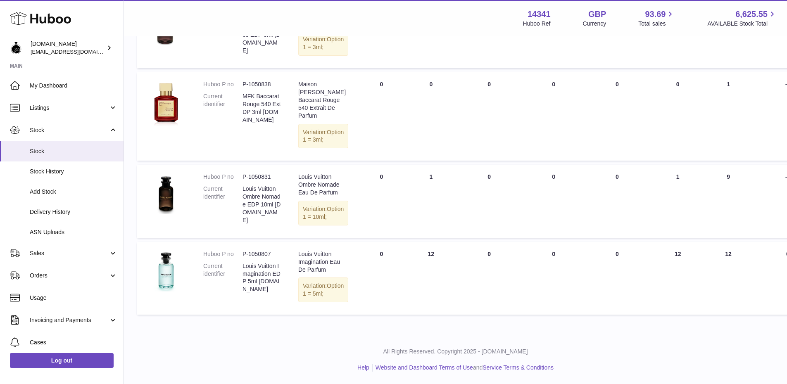 The width and height of the screenshot is (787, 384). What do you see at coordinates (69, 108) in the screenshot?
I see `span: Listings` at bounding box center [69, 108].